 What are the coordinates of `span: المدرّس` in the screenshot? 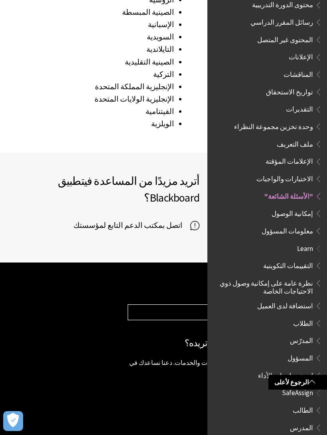 It's located at (301, 340).